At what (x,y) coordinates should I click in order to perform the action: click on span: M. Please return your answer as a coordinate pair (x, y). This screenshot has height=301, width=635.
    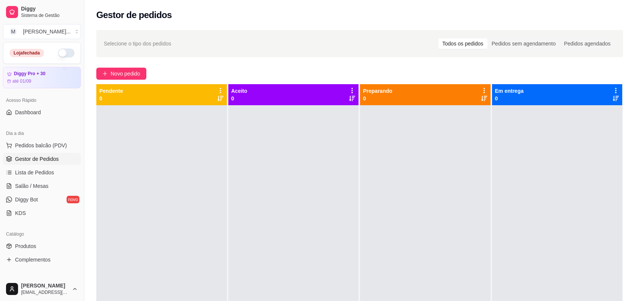
    Looking at the image, I should click on (13, 32).